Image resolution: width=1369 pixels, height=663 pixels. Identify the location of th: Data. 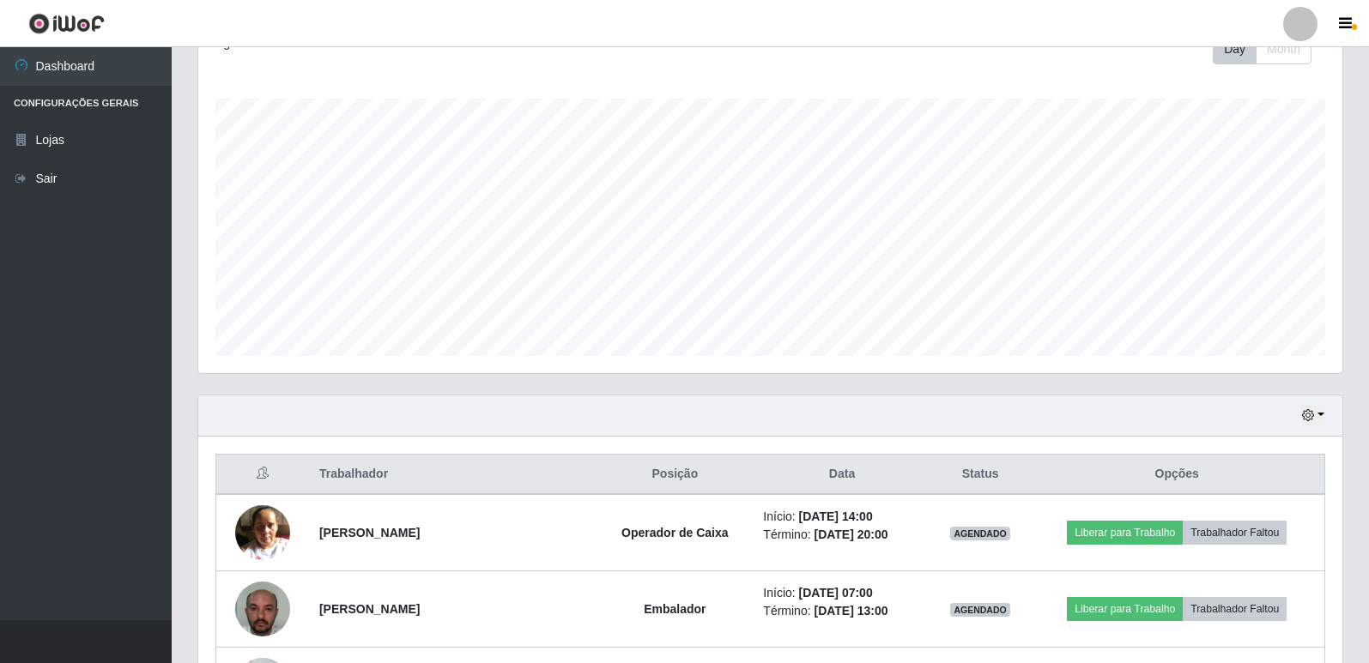
(841, 475).